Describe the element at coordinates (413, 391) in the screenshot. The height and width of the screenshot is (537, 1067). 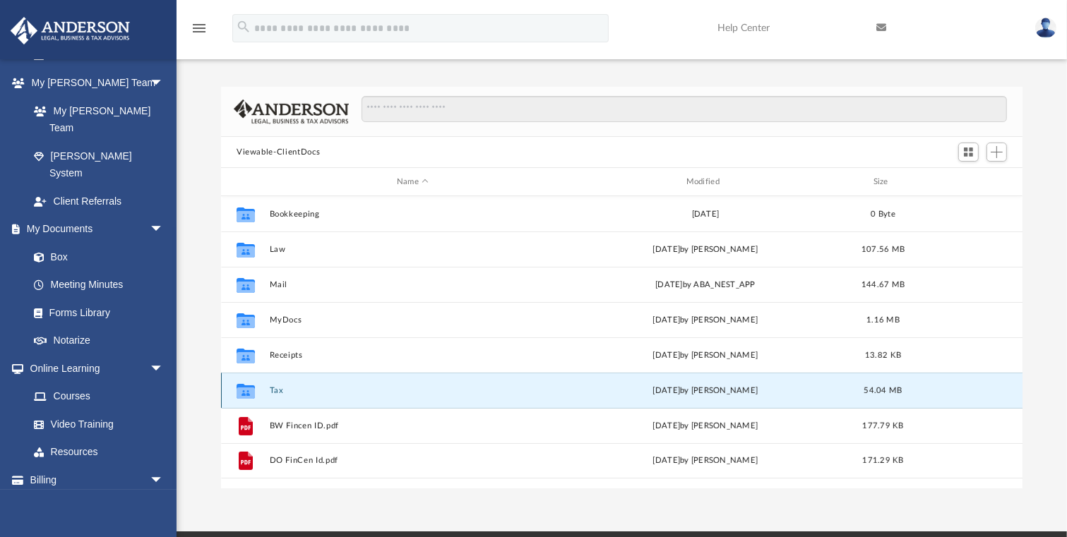
I see `button: Tax` at that location.